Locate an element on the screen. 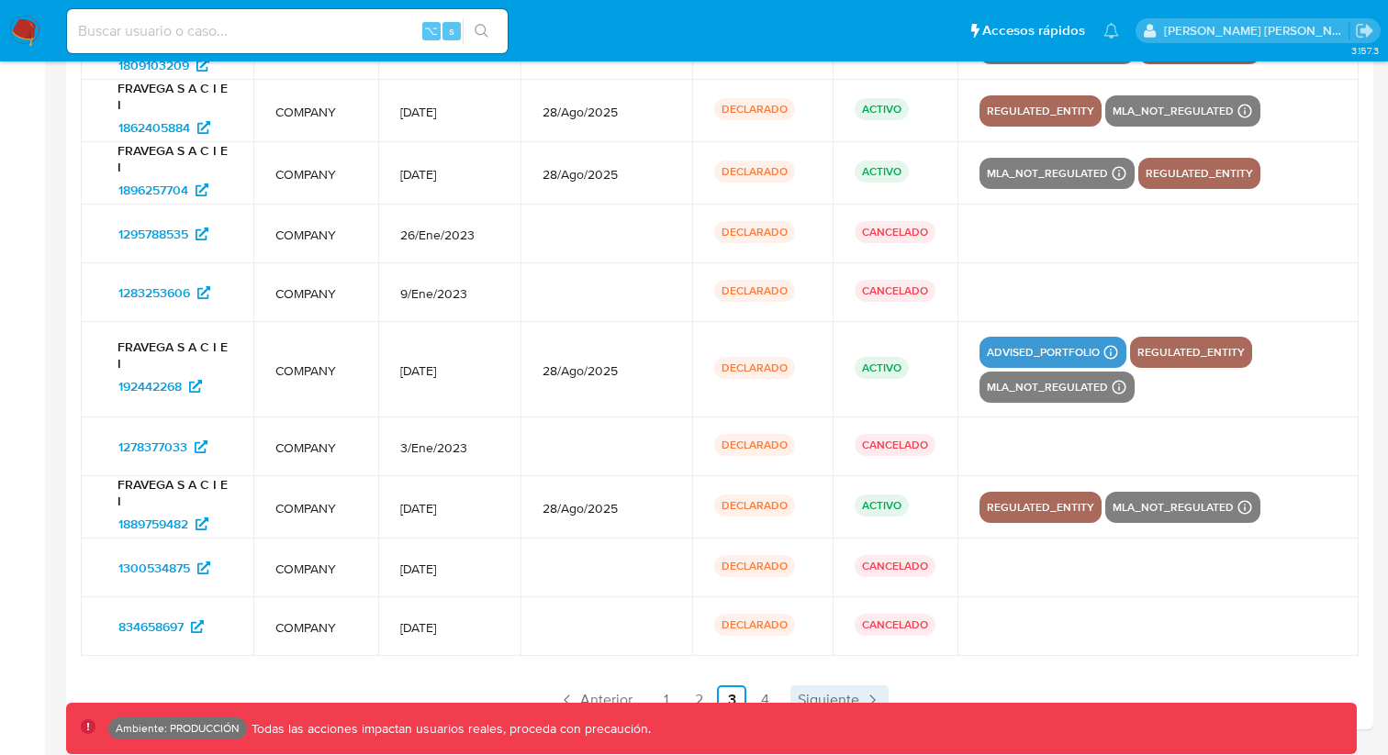 The height and width of the screenshot is (755, 1388). p: Ambiente: PRODUCCIÓN is located at coordinates (177, 729).